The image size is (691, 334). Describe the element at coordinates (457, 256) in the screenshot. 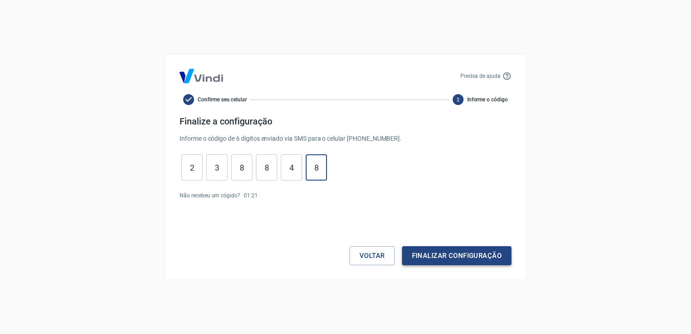

I see `button: Finalizar configuração` at that location.